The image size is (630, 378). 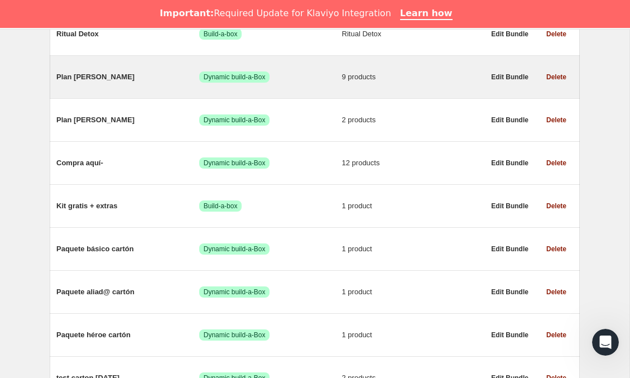 What do you see at coordinates (413, 77) in the screenshot?
I see `span: 9 products` at bounding box center [413, 77].